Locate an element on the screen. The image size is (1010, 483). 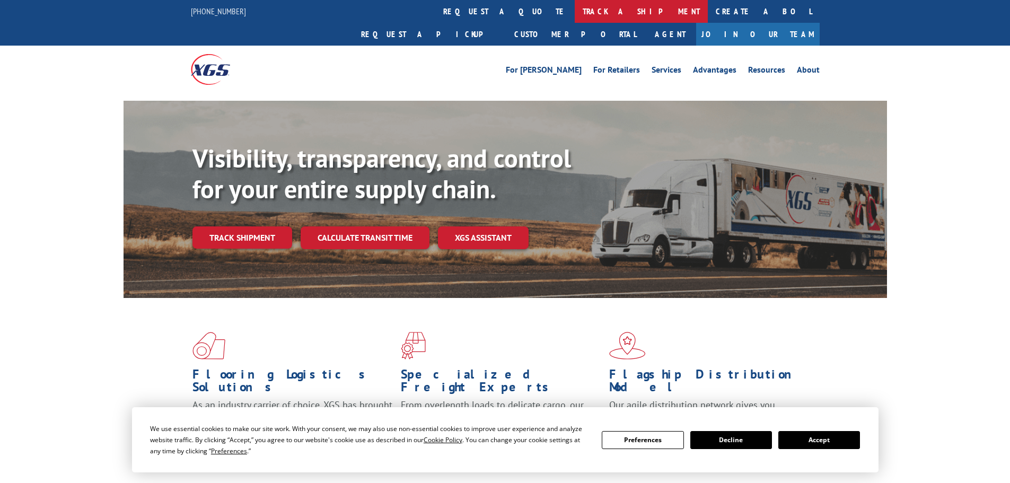
img: xgs-icon-focused-on-flooring-red is located at coordinates (413, 346).